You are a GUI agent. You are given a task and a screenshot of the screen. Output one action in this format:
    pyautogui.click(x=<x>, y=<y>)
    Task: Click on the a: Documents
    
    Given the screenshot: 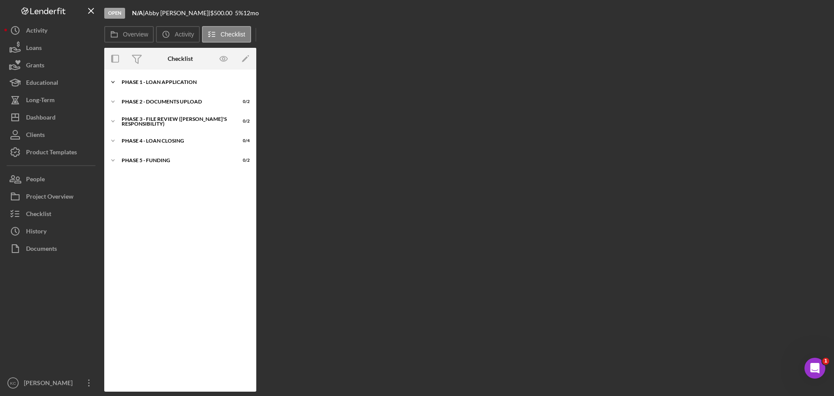 What is the action you would take?
    pyautogui.click(x=52, y=249)
    